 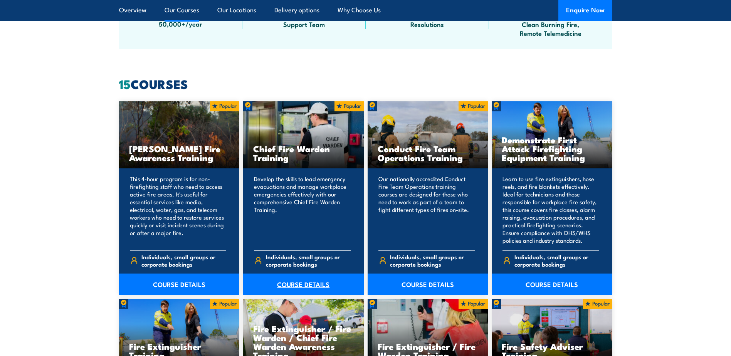 I want to click on span: Australia Wide Training 50,000+/year, so click(x=181, y=15).